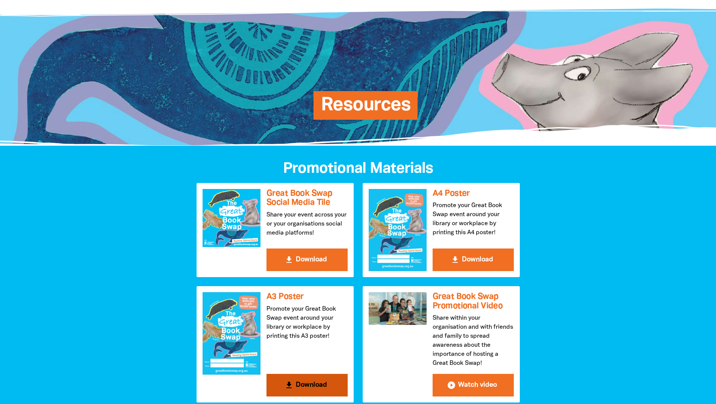 The width and height of the screenshot is (716, 404). I want to click on img: Great Book Swap Social Media Tile, so click(232, 218).